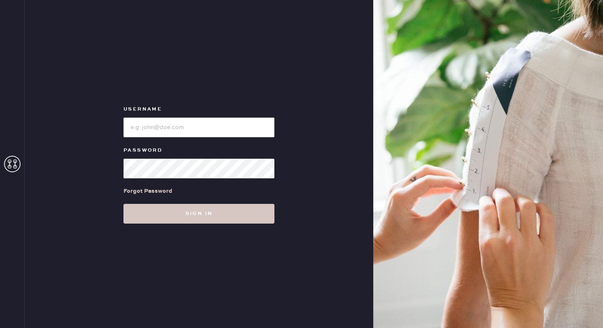  What do you see at coordinates (199, 213) in the screenshot?
I see `button: Sign in` at bounding box center [199, 213].